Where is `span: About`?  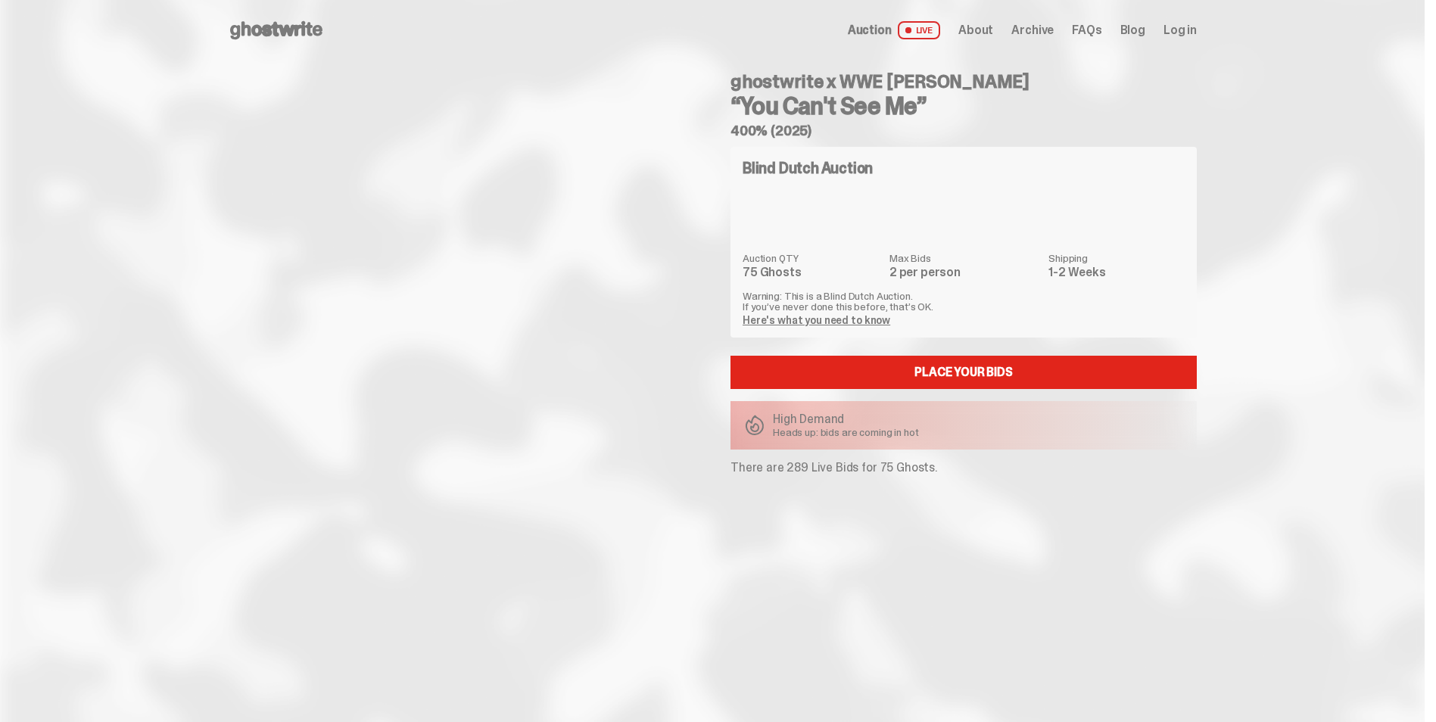
span: About is located at coordinates (975, 30).